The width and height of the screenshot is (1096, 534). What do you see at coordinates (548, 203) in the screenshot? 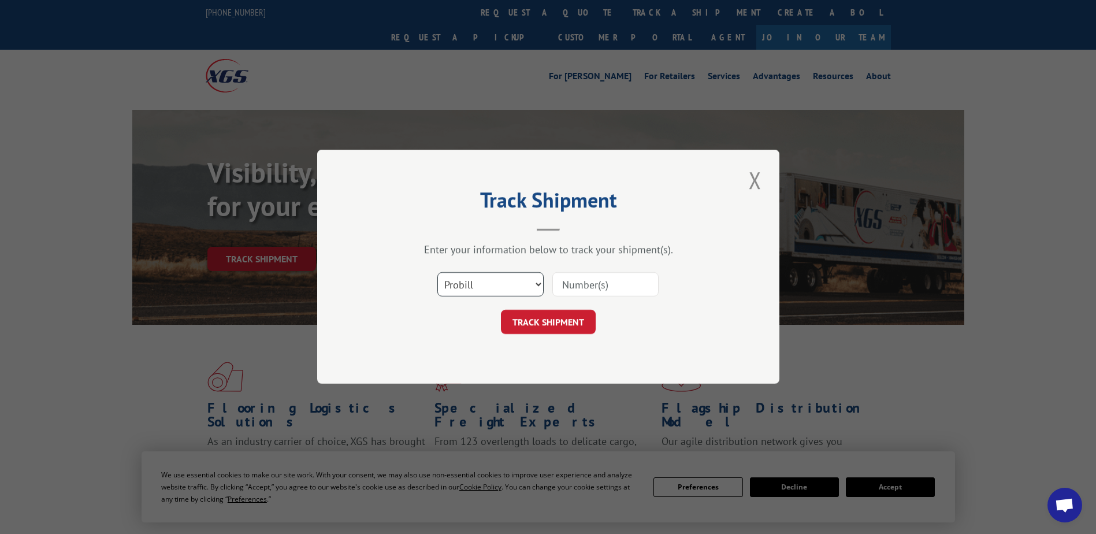
I see `h2: Track Shipment` at bounding box center [548, 203].